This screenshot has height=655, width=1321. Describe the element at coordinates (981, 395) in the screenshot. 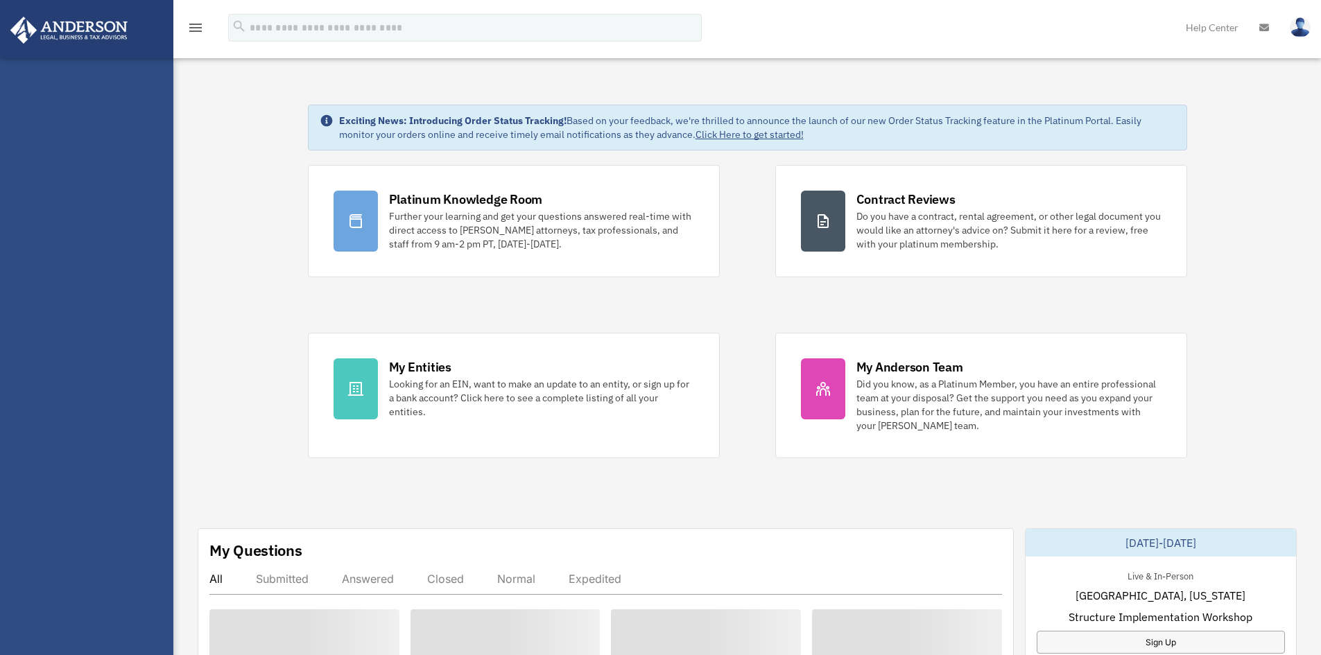

I see `a: My Anderson Team Did you know, as a Platinum Member, you have an entire professional team at your...` at that location.